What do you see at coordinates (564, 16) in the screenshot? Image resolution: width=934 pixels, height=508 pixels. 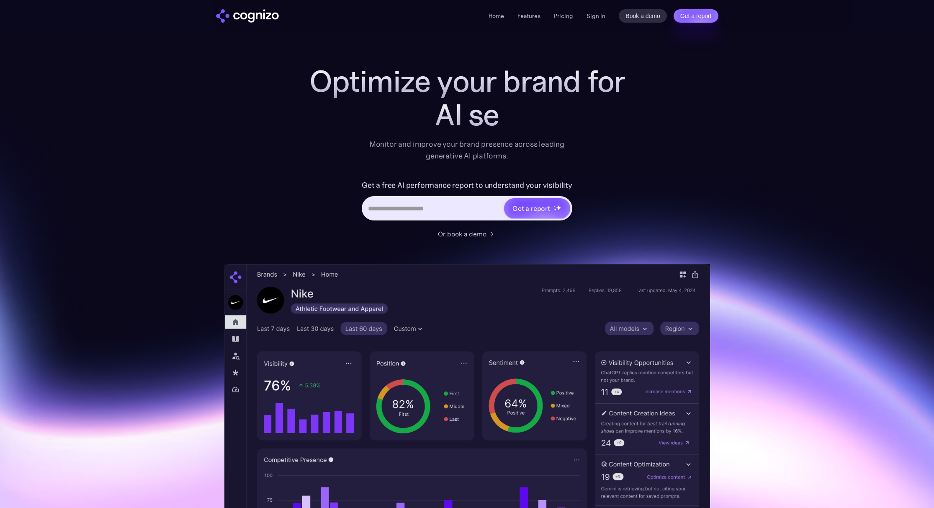 I see `a: Pricing` at bounding box center [564, 16].